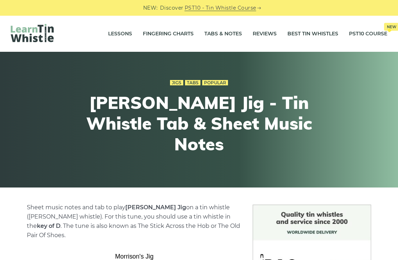 The width and height of the screenshot is (398, 260). What do you see at coordinates (223, 34) in the screenshot?
I see `a: Tabs & Notes` at bounding box center [223, 34].